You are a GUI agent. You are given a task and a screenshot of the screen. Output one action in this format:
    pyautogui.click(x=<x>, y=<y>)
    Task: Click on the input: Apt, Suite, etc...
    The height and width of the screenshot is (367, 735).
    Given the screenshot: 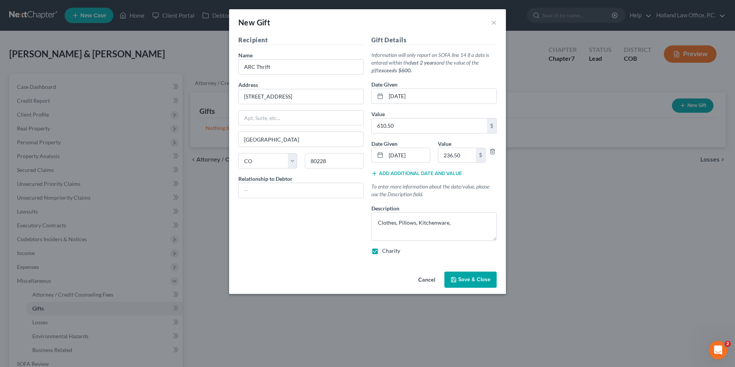 What is the action you would take?
    pyautogui.click(x=301, y=118)
    